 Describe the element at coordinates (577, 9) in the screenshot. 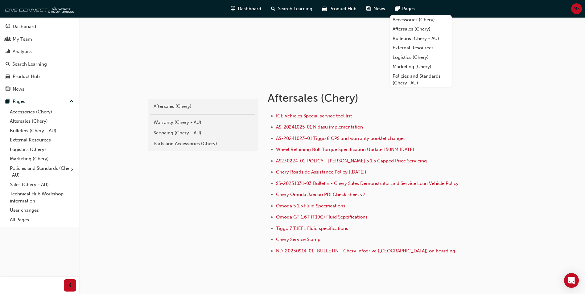

I see `button: MS` at that location.